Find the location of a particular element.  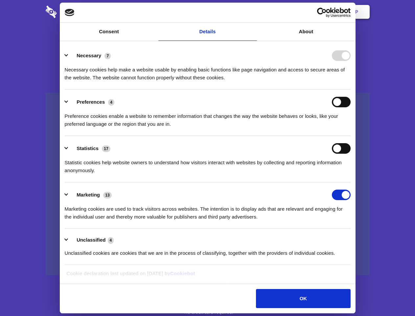

img: logo is located at coordinates (70, 12).